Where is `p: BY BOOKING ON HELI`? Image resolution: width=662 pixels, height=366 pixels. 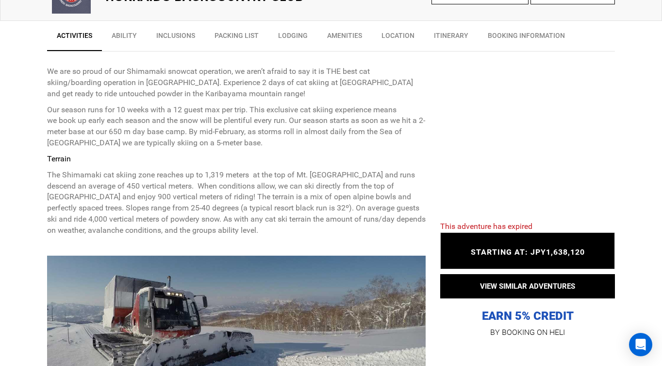 p: BY BOOKING ON HELI is located at coordinates (528, 332).